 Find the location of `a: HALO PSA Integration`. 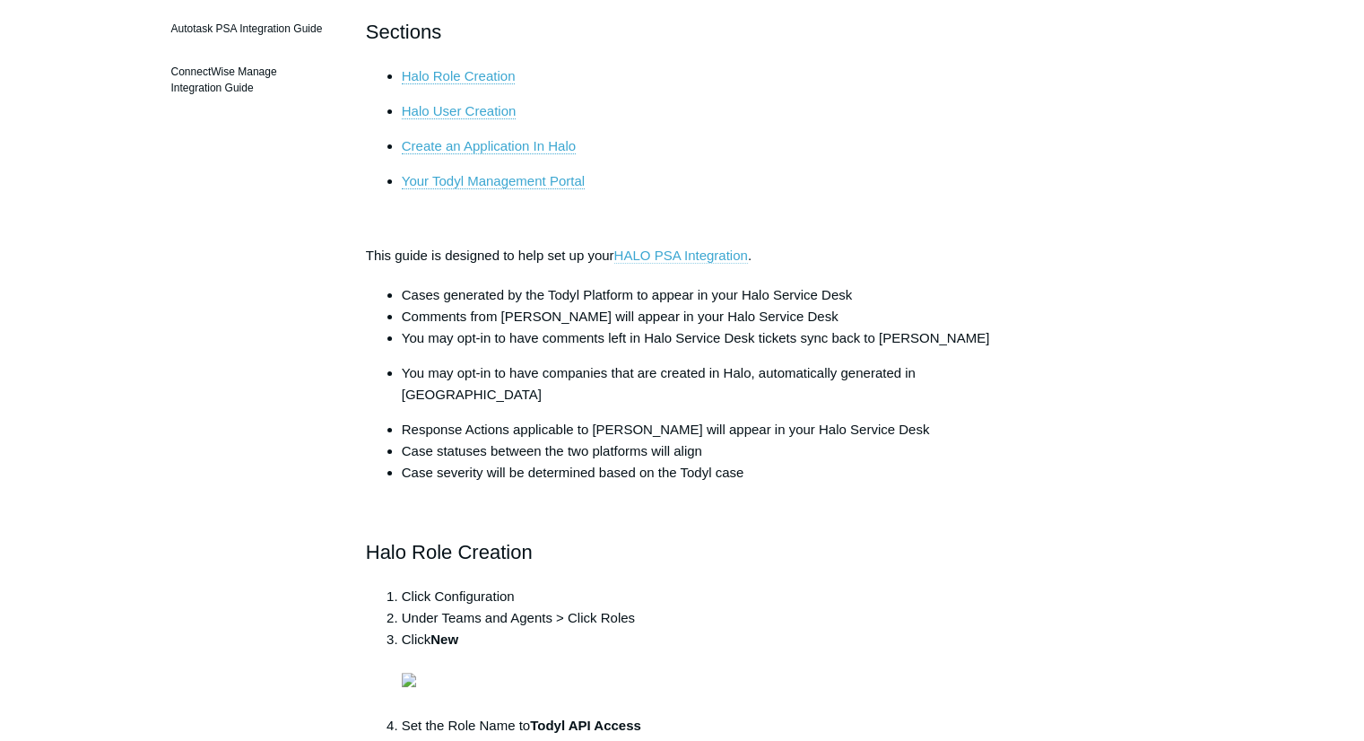

a: HALO PSA Integration is located at coordinates (681, 256).